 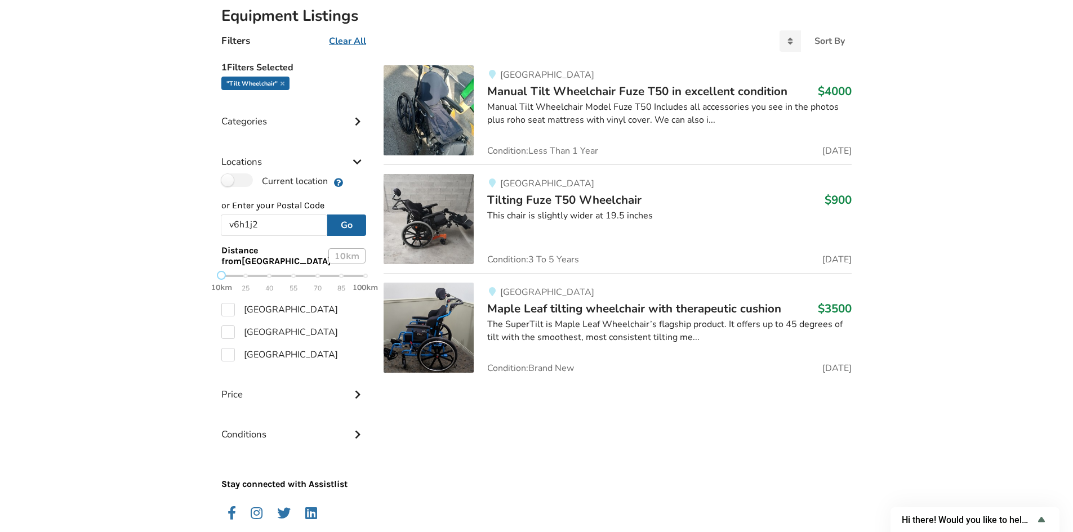 I want to click on span: Tilting Fuze T50 Wheelchair, so click(x=565, y=200).